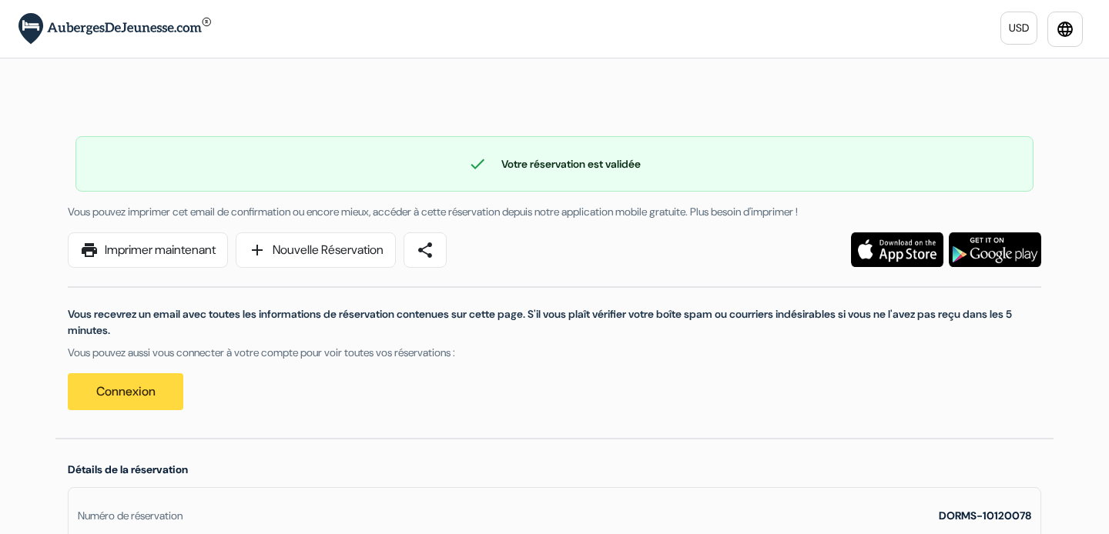 This screenshot has height=534, width=1109. I want to click on i: language, so click(1065, 29).